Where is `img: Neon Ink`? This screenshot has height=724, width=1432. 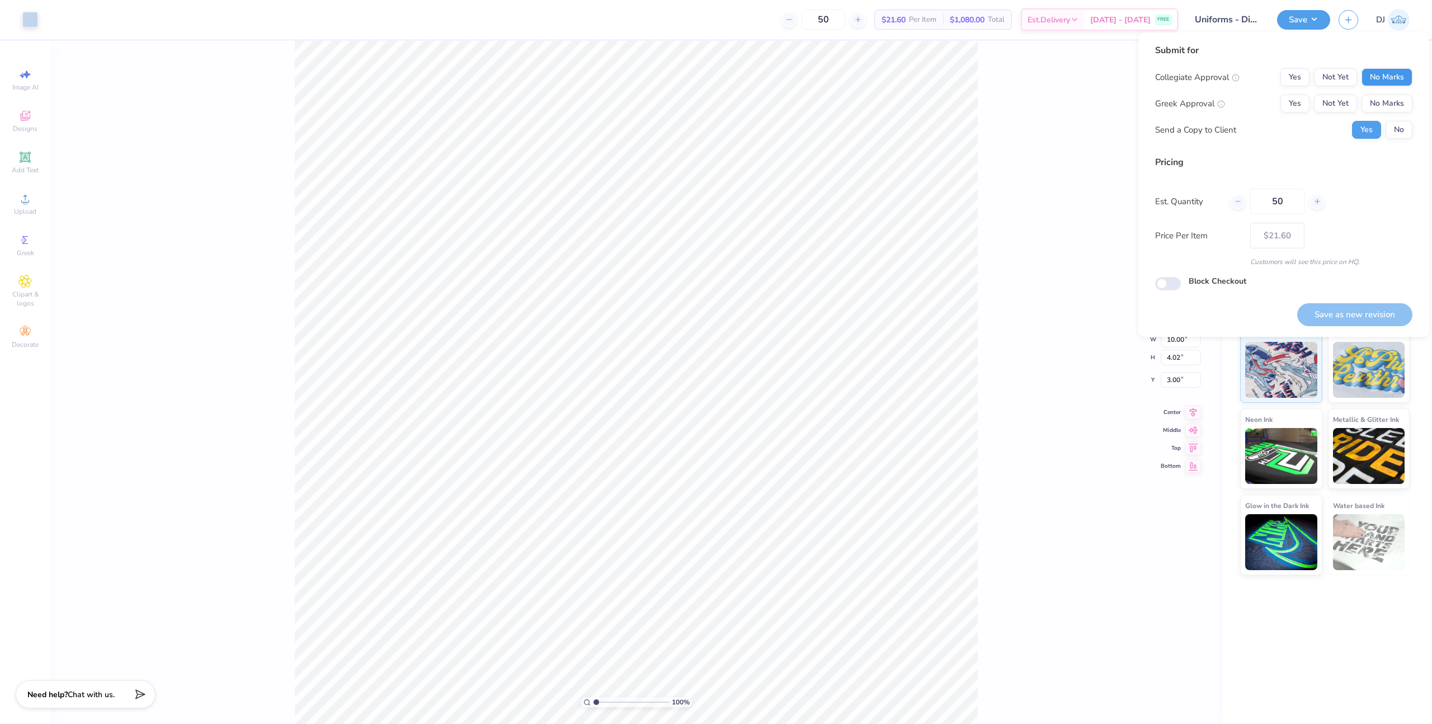 img: Neon Ink is located at coordinates (1281, 456).